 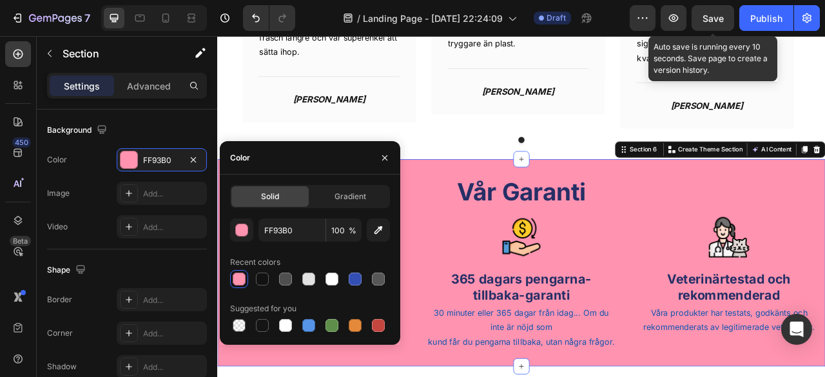 What do you see at coordinates (797, 329) in the screenshot?
I see `div: Open Intercom Messenger` at bounding box center [797, 329].